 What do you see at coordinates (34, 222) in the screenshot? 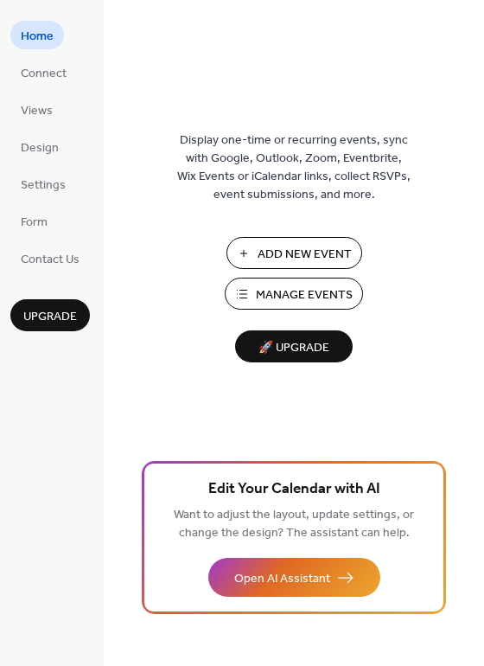
I see `span: Form` at bounding box center [34, 222].